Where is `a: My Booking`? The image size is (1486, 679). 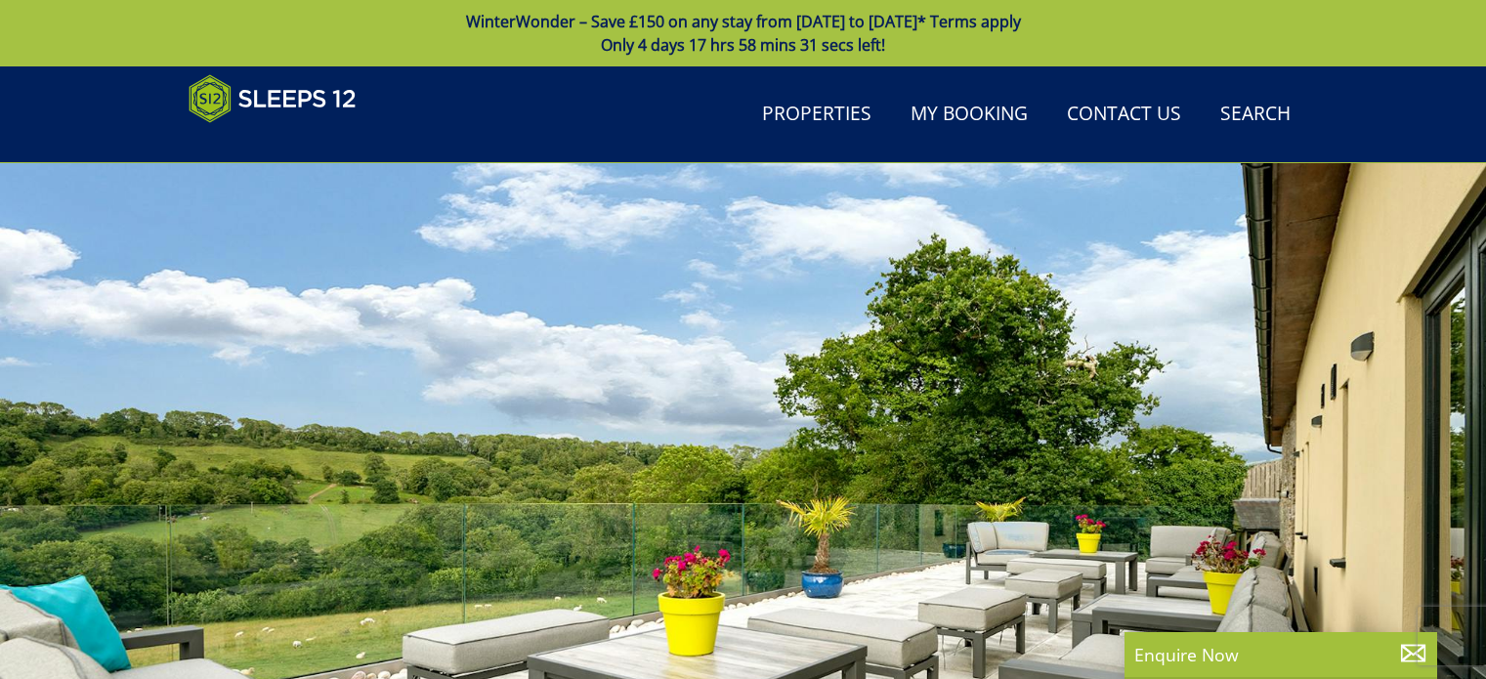 a: My Booking is located at coordinates (969, 114).